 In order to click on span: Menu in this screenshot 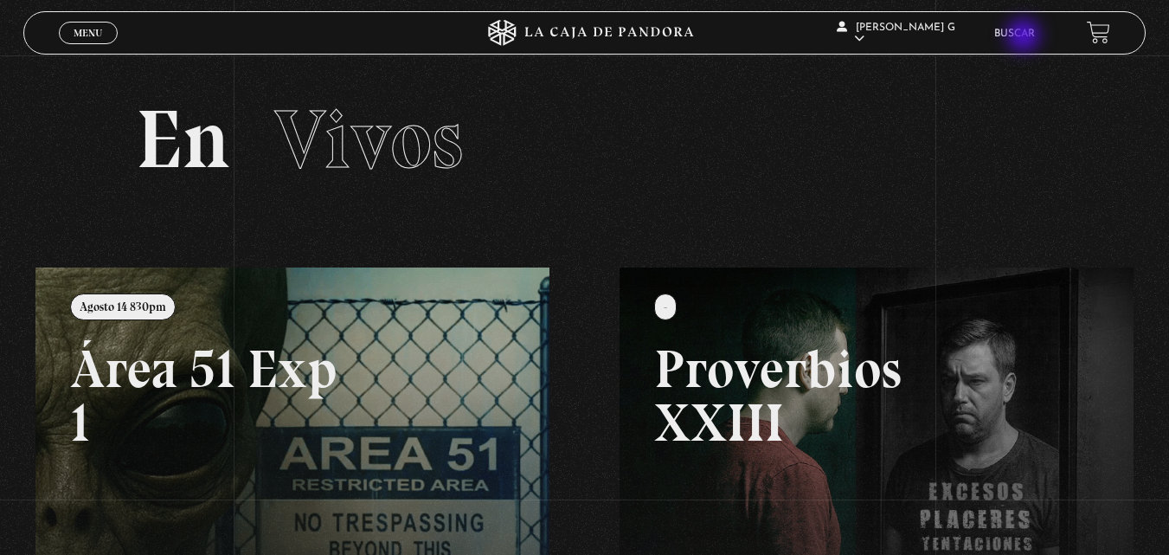, I will do `click(87, 33)`.